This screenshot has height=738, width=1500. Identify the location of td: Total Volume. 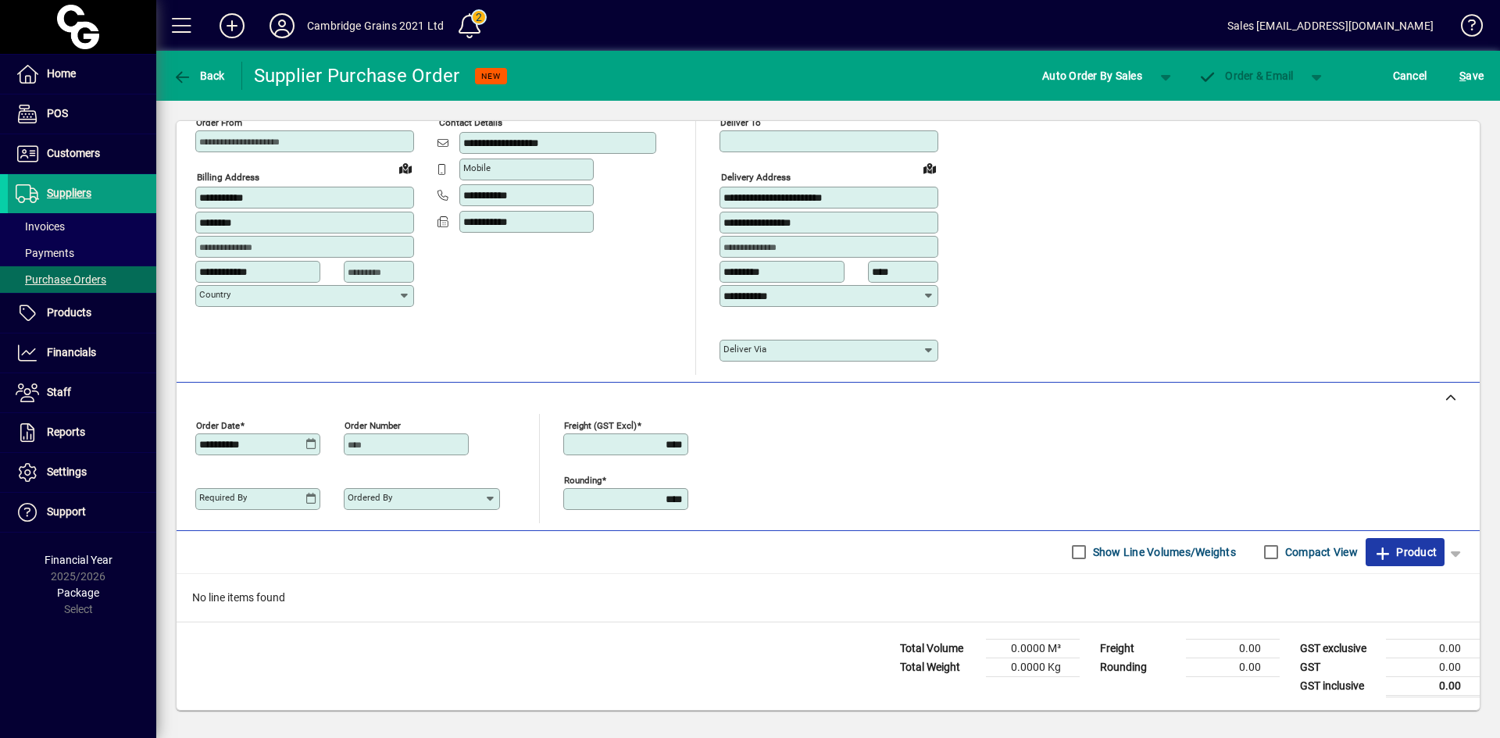
(939, 649).